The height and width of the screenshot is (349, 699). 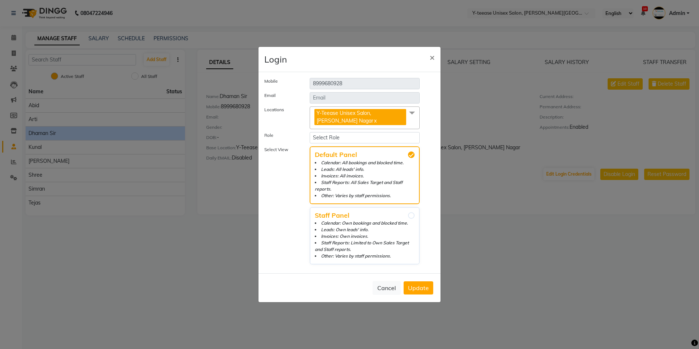 I want to click on label: Role, so click(x=282, y=136).